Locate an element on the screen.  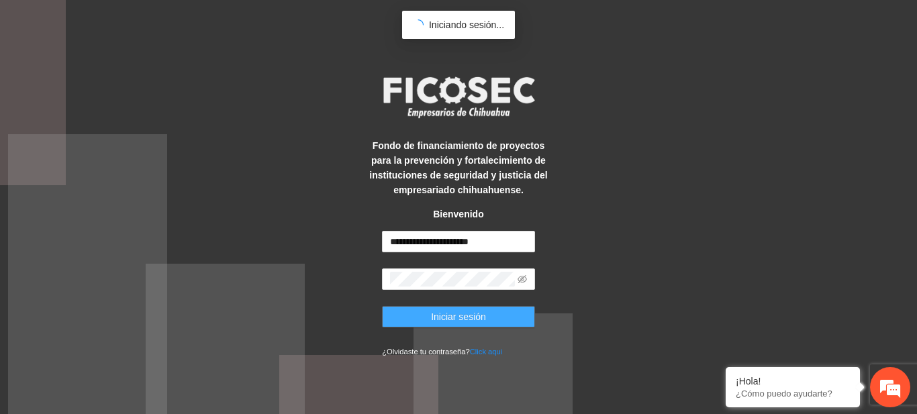
p: ¿Cómo puedo ayudarte? is located at coordinates (793, 394).